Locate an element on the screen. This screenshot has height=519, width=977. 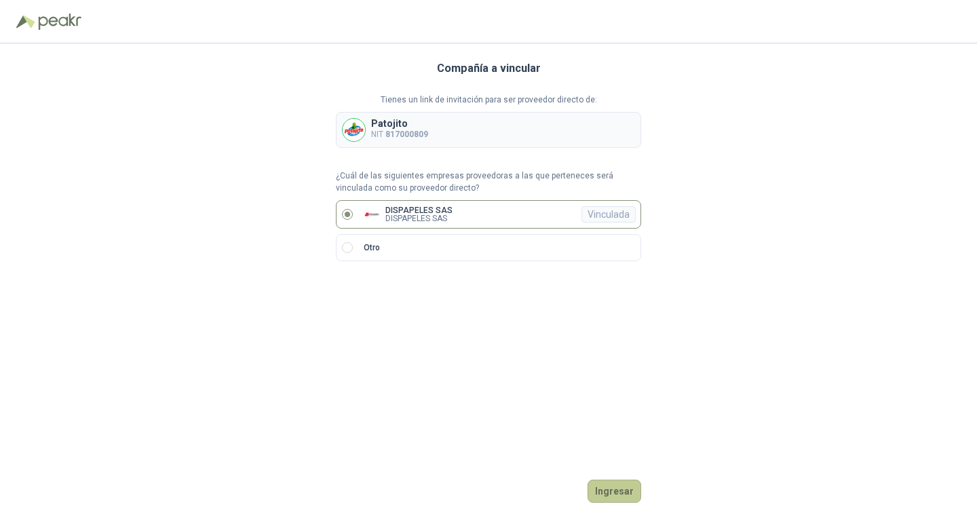
h3: Compañía a vincular is located at coordinates (488, 69).